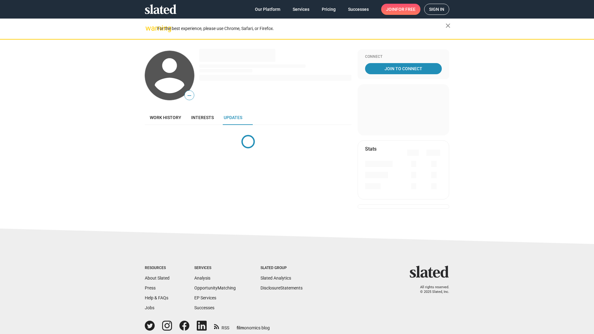 This screenshot has width=594, height=334. I want to click on a: OpportunityMatching, so click(215, 288).